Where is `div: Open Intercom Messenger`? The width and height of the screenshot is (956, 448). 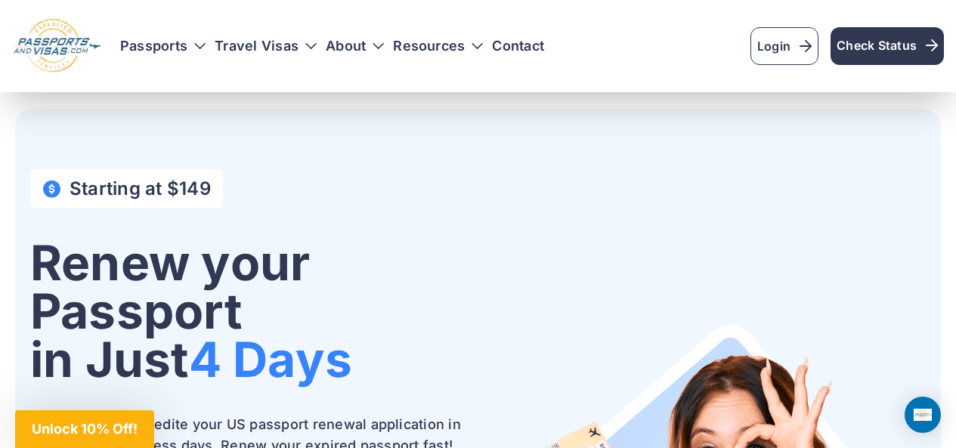
div: Open Intercom Messenger is located at coordinates (923, 415).